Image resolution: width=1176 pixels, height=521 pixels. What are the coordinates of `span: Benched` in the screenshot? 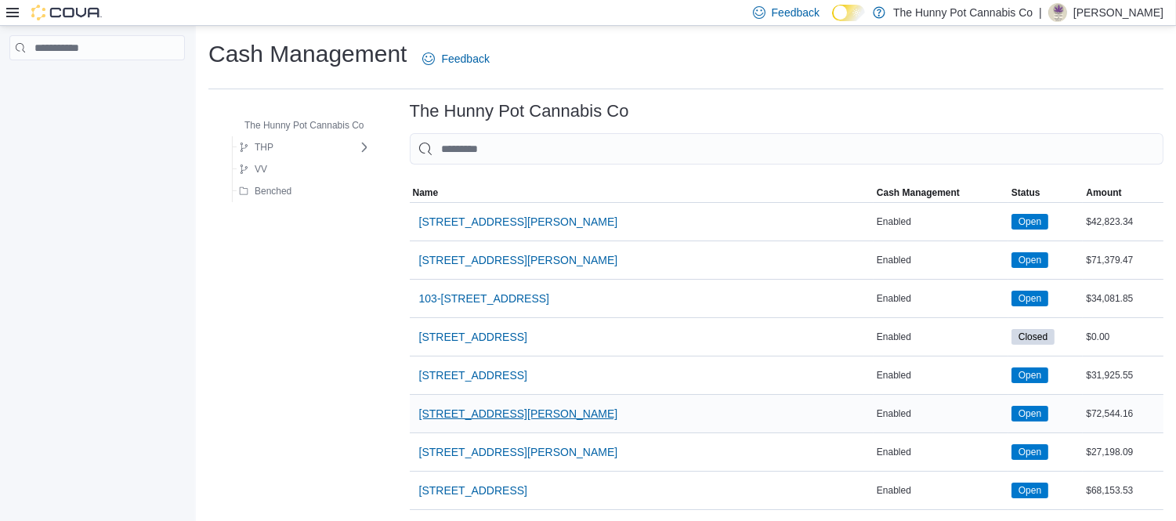 It's located at (273, 191).